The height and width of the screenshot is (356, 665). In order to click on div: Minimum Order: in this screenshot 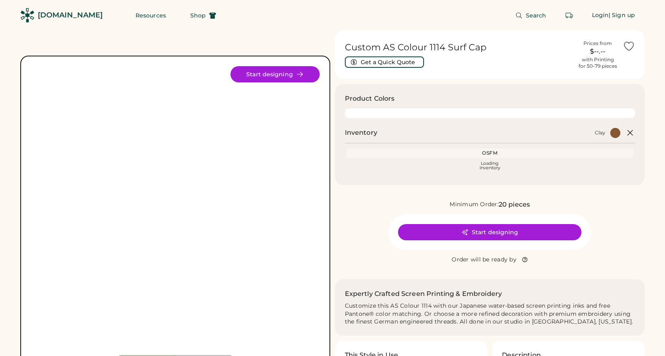, I will do `click(474, 205)`.